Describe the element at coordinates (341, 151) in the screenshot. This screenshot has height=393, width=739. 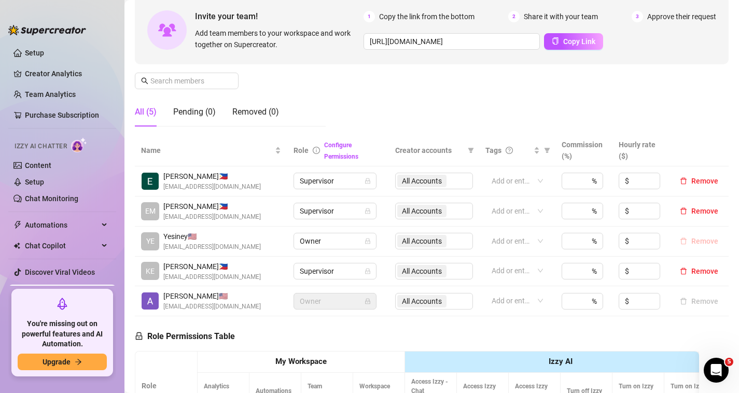
I see `a: Configure Permissions` at that location.